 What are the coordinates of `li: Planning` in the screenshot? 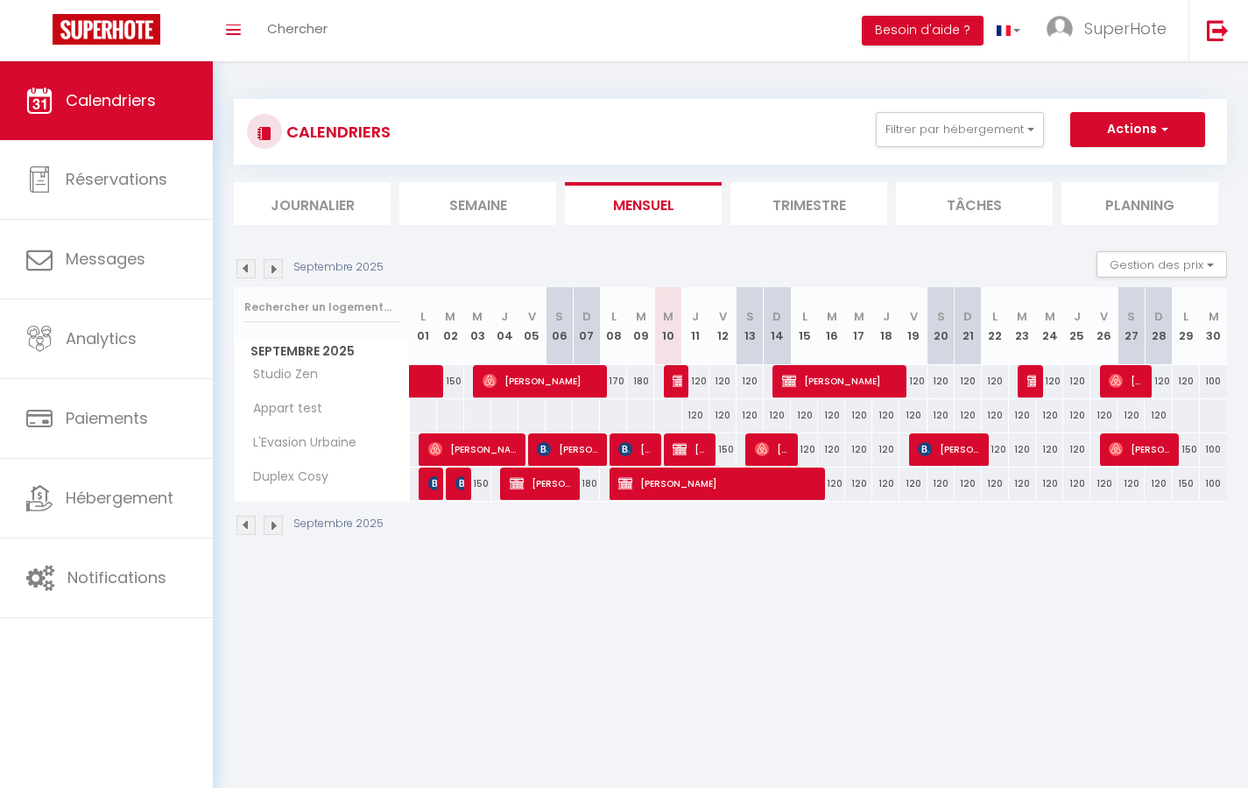 It's located at (1139, 203).